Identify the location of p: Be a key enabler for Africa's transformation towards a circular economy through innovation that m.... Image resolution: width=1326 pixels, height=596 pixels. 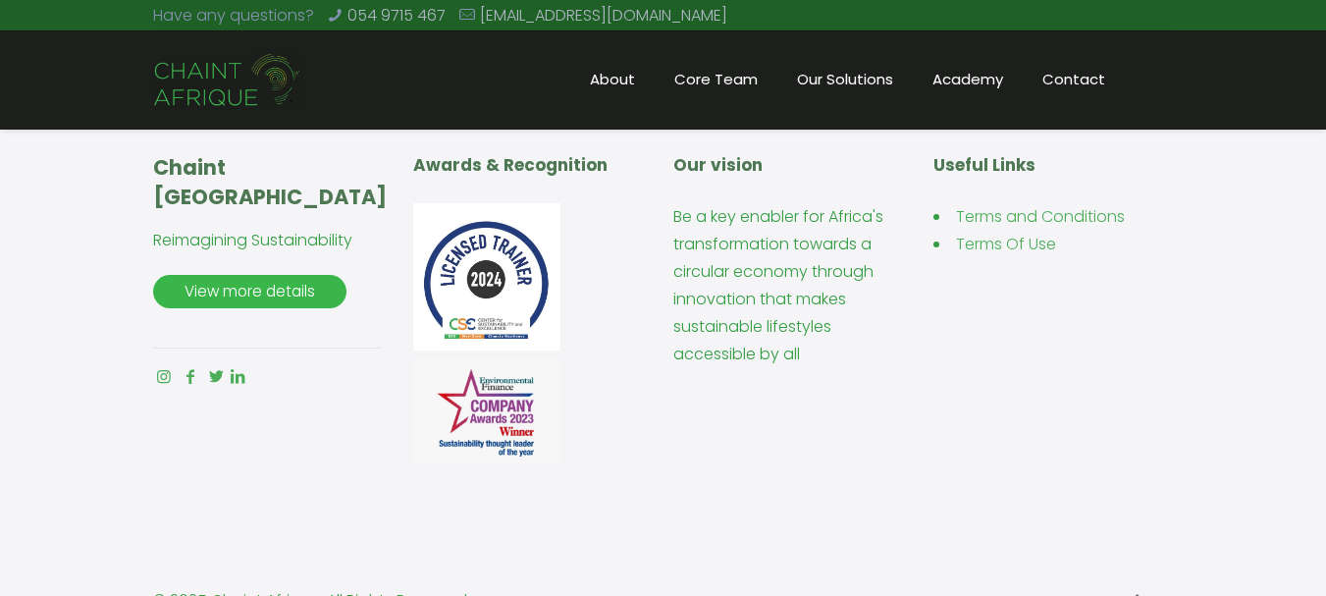
(793, 286).